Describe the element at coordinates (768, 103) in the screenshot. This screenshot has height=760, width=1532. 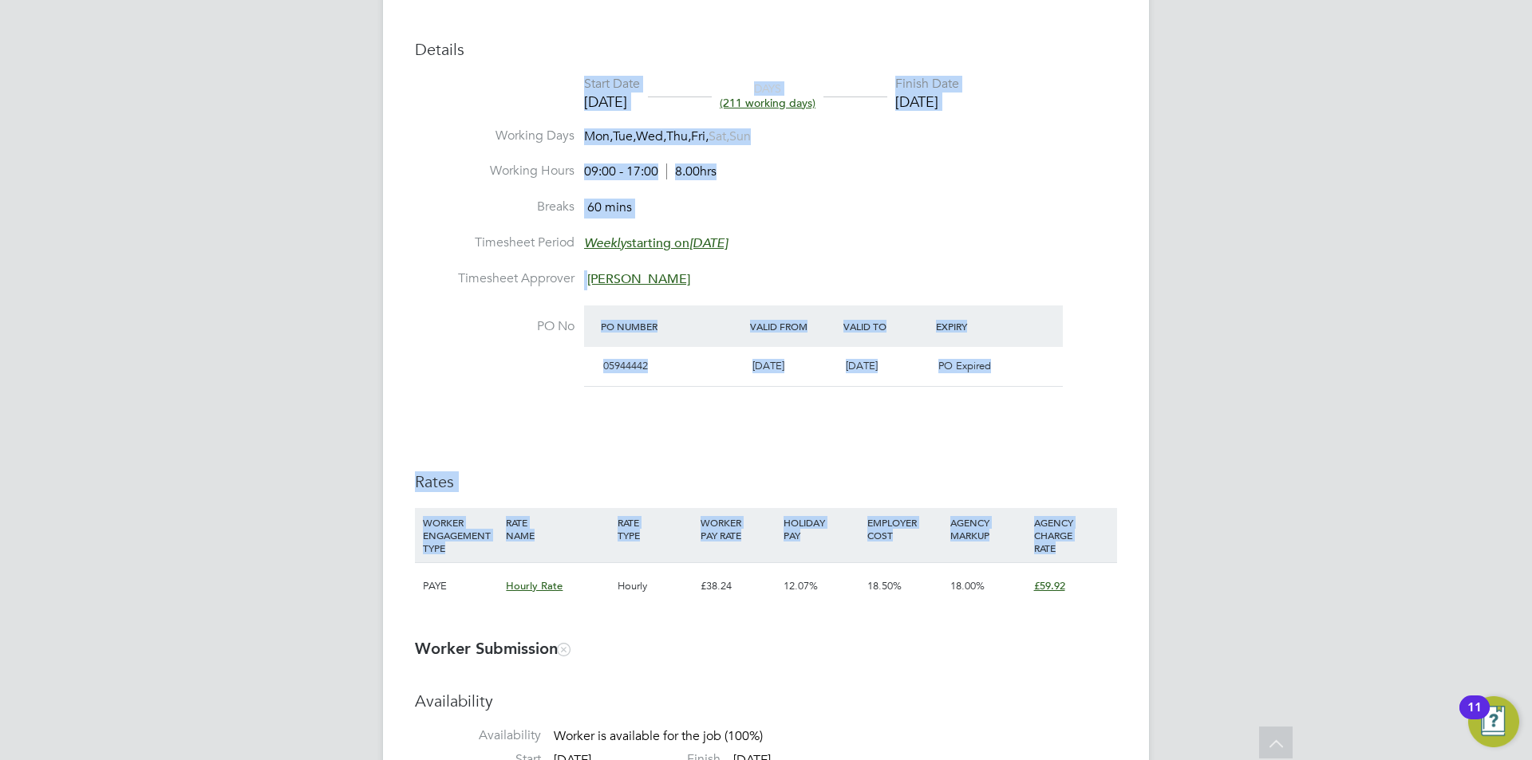
I see `span: (211 working days)` at that location.